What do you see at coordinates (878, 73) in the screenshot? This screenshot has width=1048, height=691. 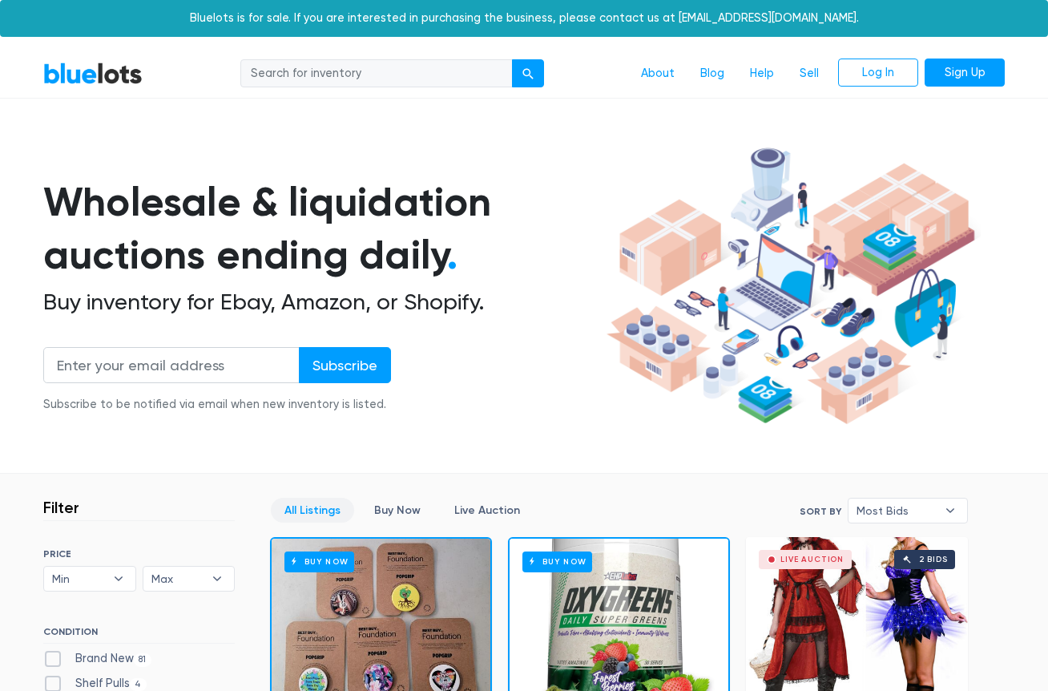 I see `a: Log In` at bounding box center [878, 73].